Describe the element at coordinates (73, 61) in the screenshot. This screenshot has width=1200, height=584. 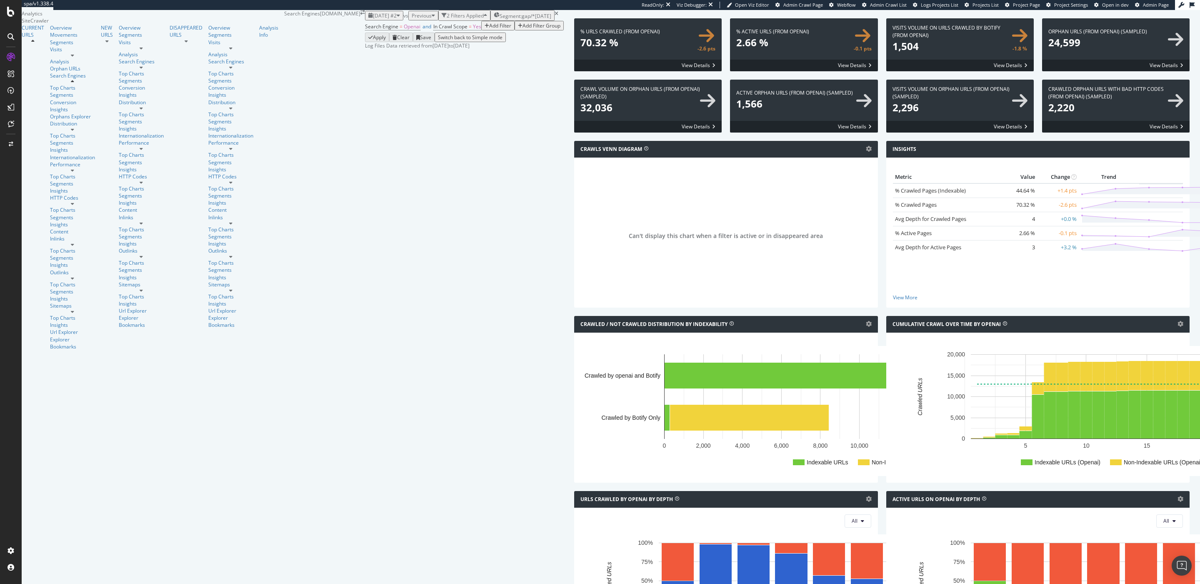
I see `div: Analysis` at that location.